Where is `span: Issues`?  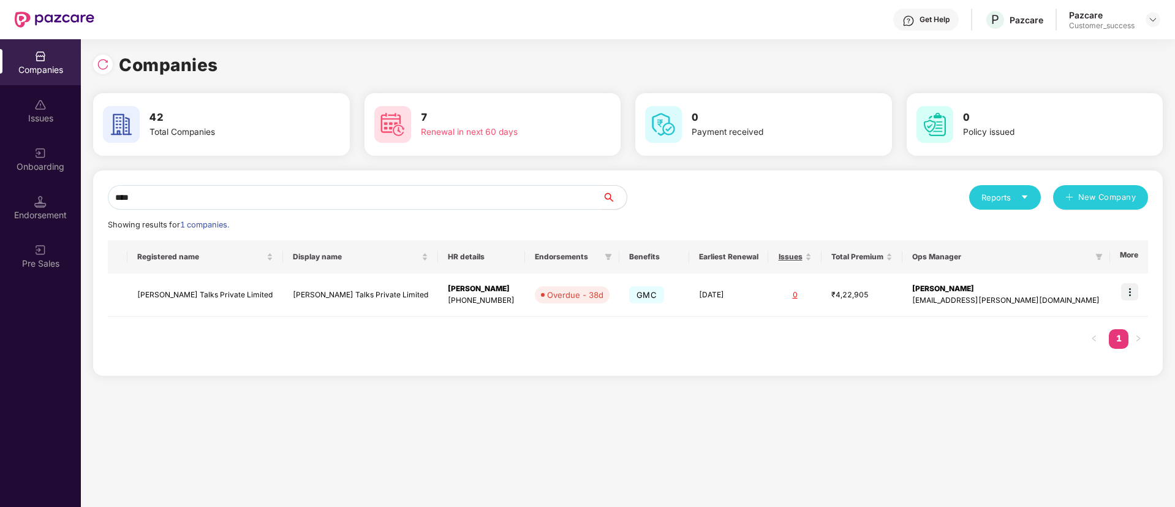 span: Issues is located at coordinates (789, 257).